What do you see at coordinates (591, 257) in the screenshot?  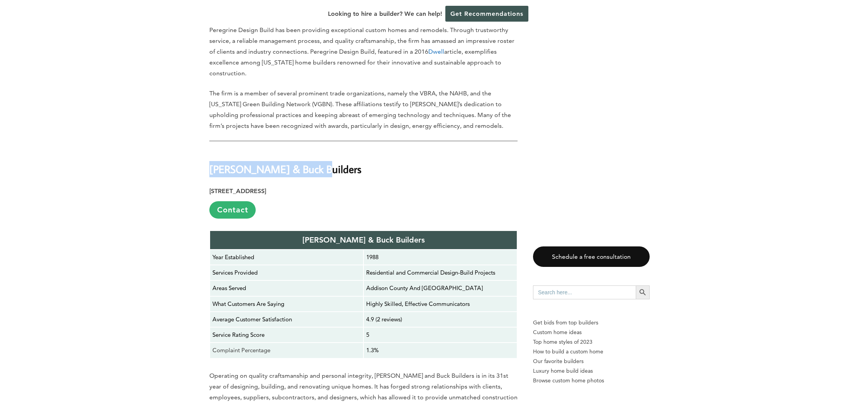 I see `a: Schedule a free consultation` at bounding box center [591, 257].